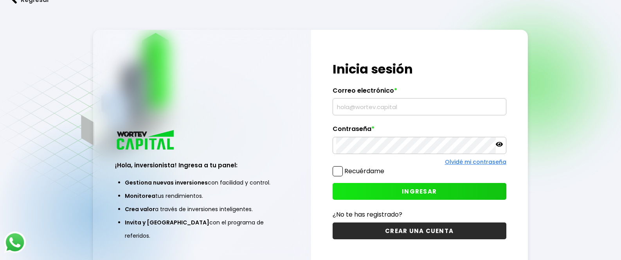  What do you see at coordinates (420, 191) in the screenshot?
I see `button: INGRESAR` at bounding box center [420, 191].